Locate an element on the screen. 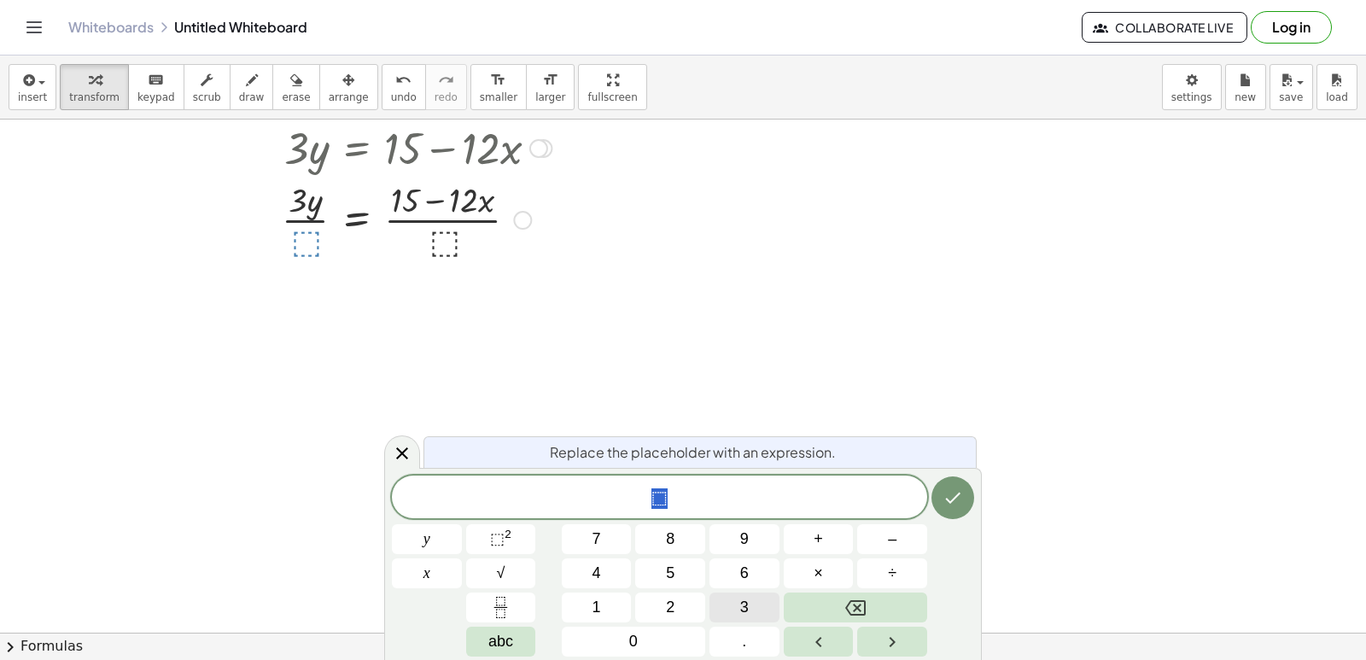  span: 0 is located at coordinates (634, 641).